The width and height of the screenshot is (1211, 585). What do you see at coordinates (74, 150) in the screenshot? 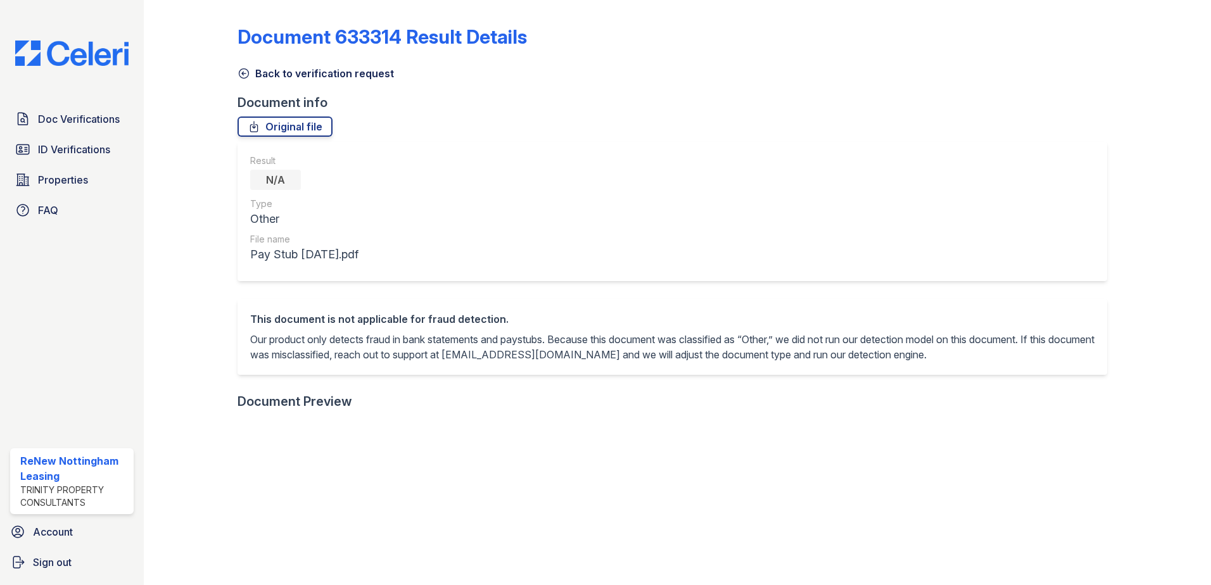
I see `span: ID Verifications` at bounding box center [74, 150].